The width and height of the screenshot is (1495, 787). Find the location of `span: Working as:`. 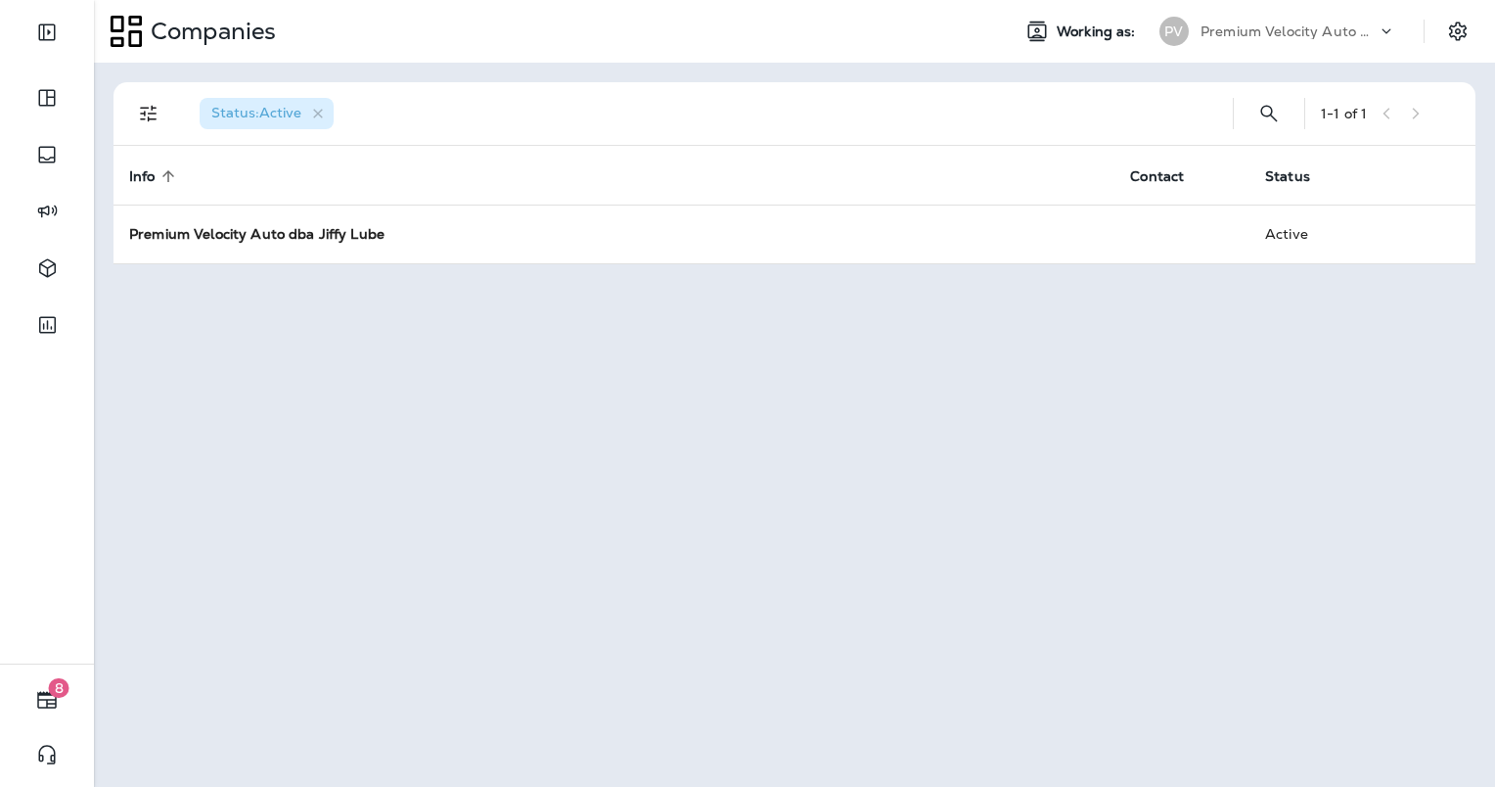

span: Working as: is located at coordinates (1098, 31).